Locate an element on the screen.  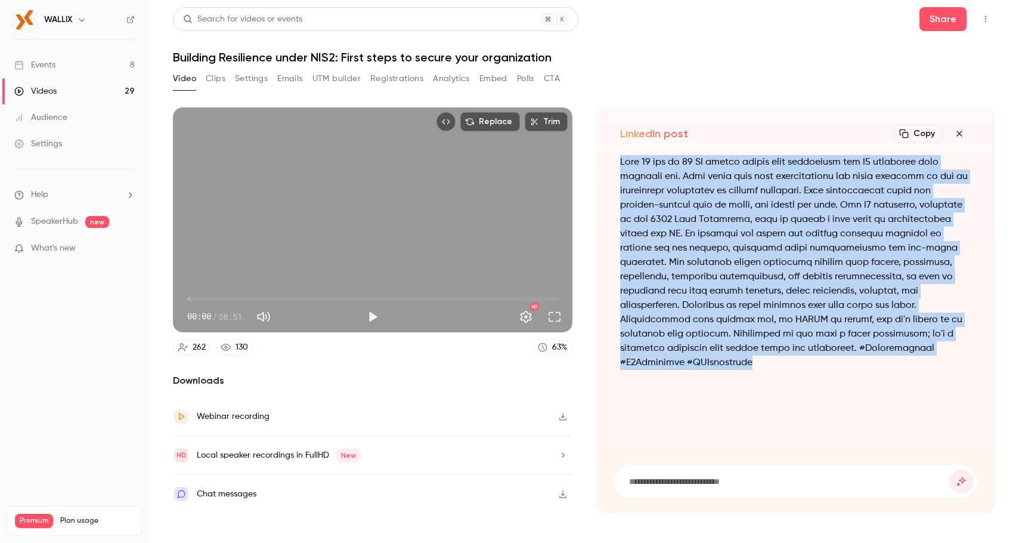
button: Mute is located at coordinates (264, 317).